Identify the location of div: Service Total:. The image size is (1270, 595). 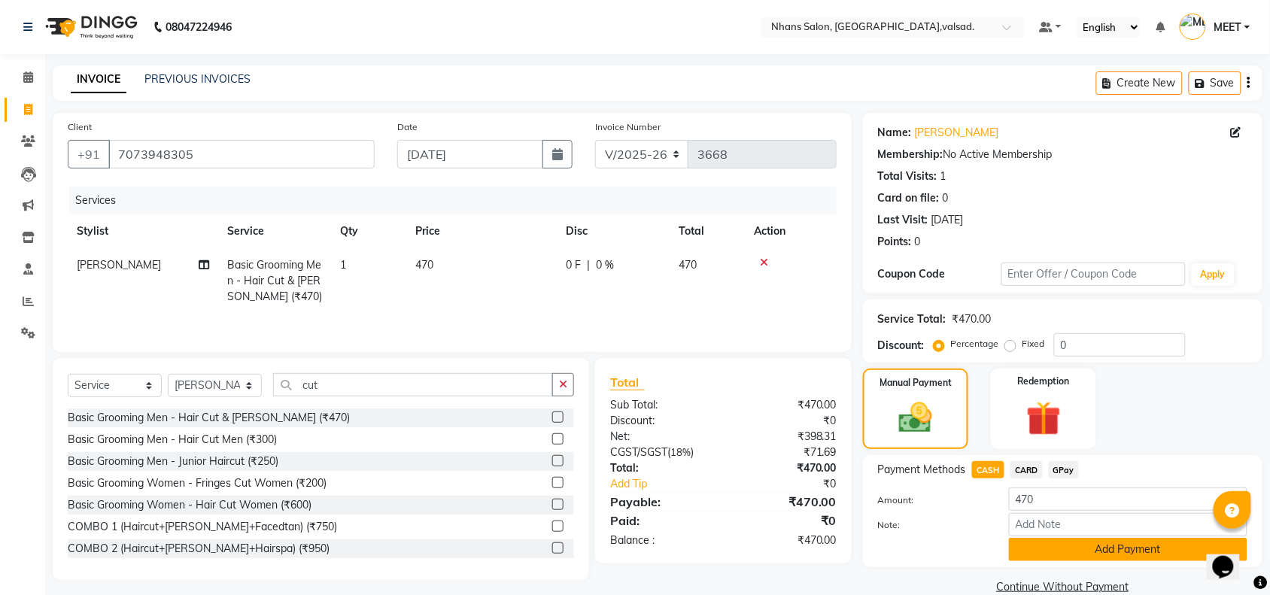
(912, 319).